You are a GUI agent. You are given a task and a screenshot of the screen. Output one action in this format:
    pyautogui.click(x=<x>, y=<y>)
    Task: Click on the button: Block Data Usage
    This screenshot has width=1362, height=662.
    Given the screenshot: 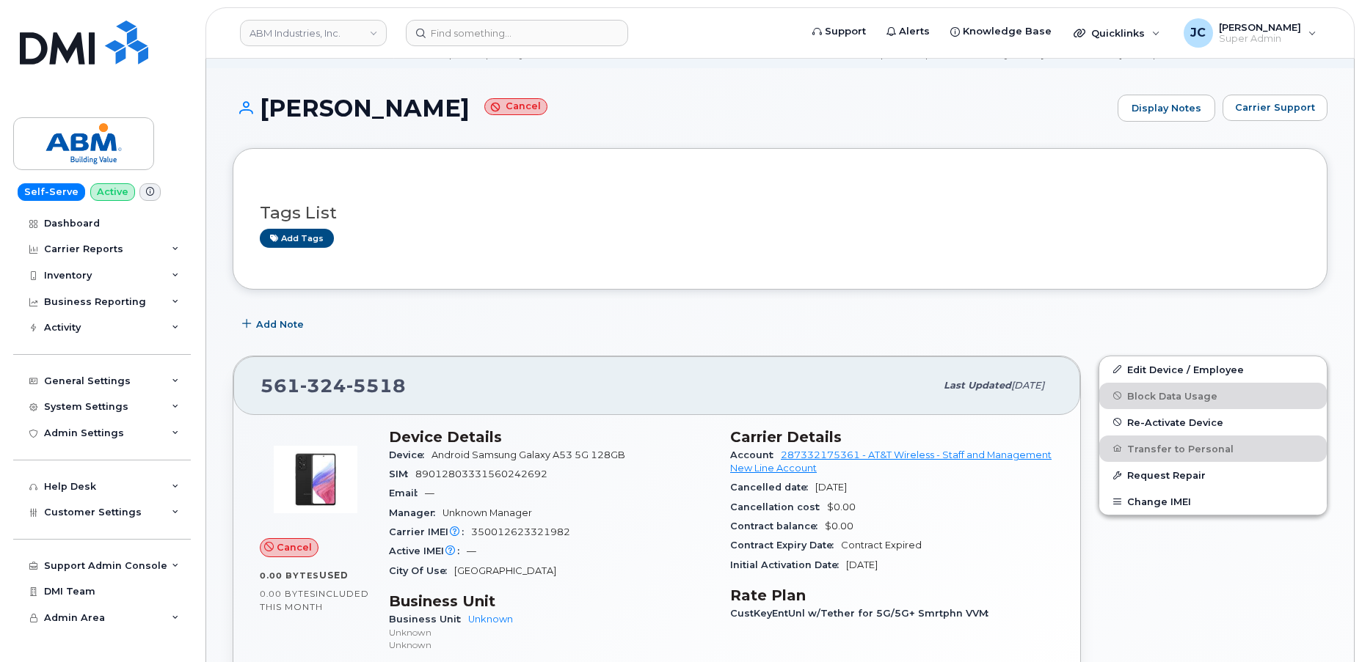 What is the action you would take?
    pyautogui.click(x=1213, y=396)
    